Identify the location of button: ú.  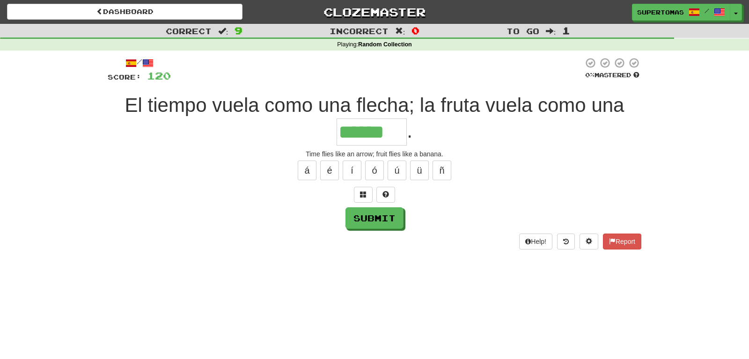
(397, 170).